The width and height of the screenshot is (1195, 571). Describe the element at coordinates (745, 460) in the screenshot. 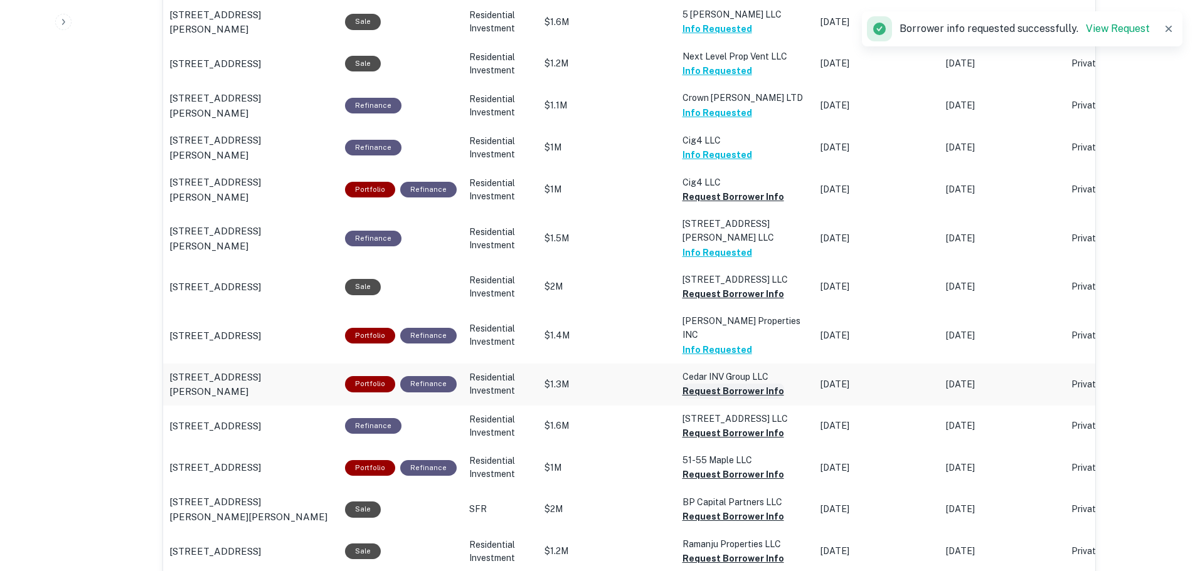

I see `p: 51-55 Maple LLC` at that location.